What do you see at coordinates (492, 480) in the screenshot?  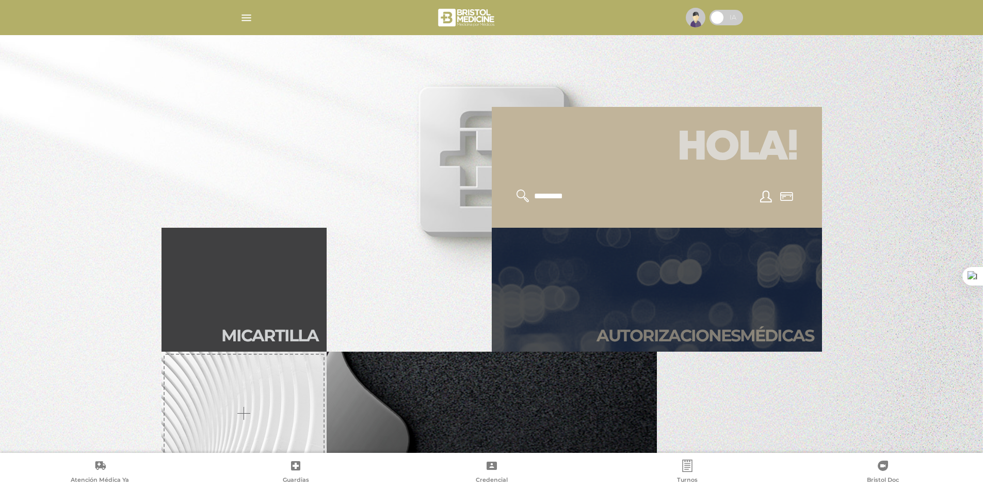 I see `span: Credencial` at bounding box center [492, 480].